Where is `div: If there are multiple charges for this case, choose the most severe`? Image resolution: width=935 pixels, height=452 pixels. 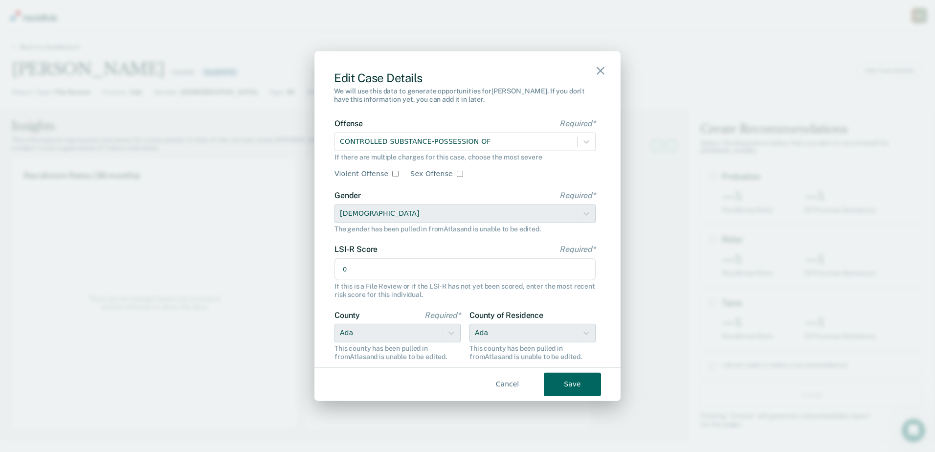
div: If there are multiple charges for this case, choose the most severe is located at coordinates (465, 156).